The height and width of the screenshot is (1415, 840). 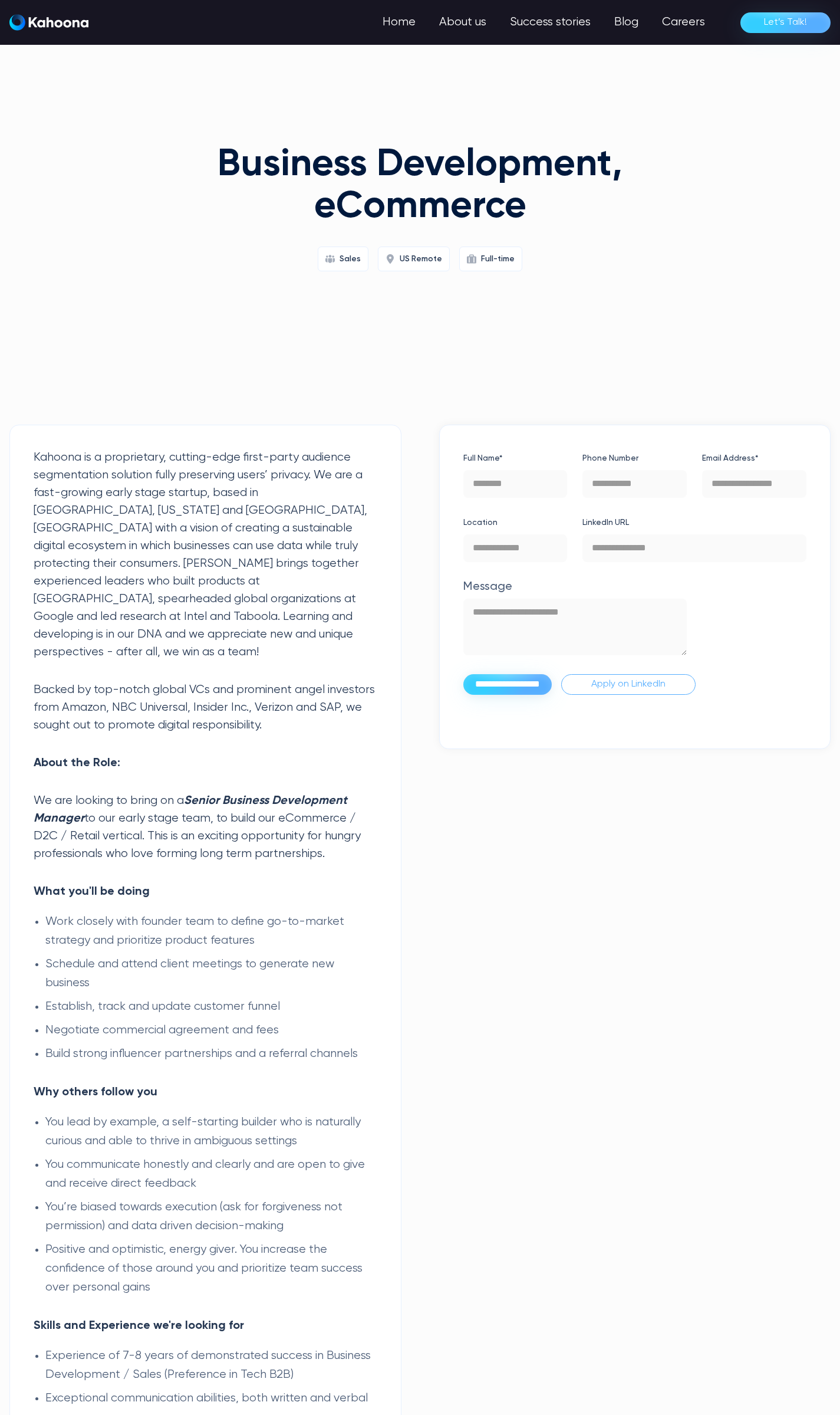 What do you see at coordinates (550, 22) in the screenshot?
I see `a: Success stories` at bounding box center [550, 22].